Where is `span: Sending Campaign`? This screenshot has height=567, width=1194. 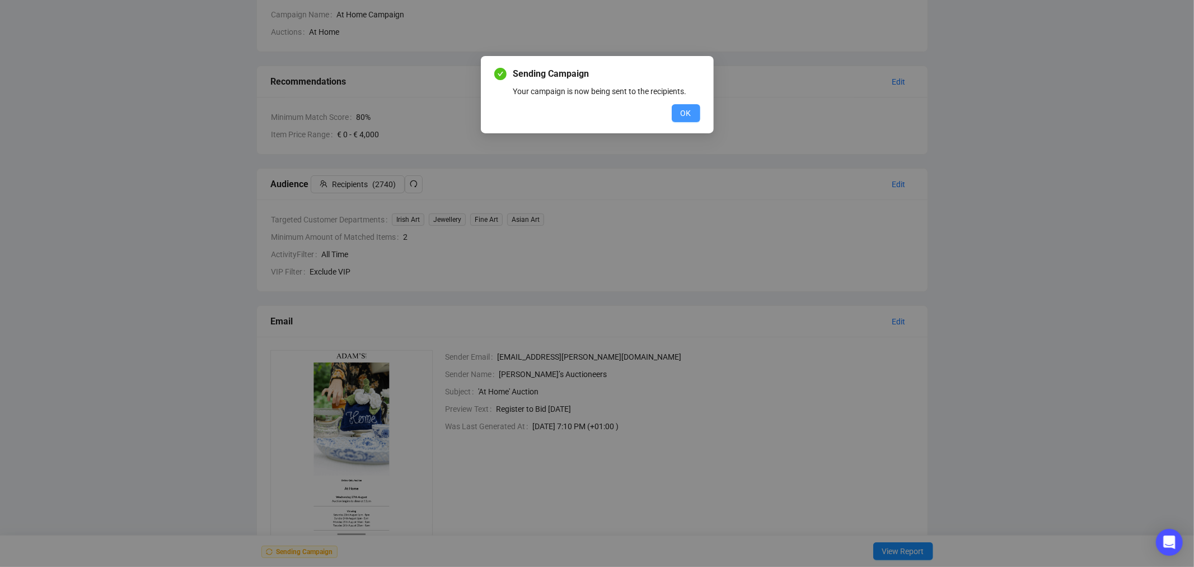
span: Sending Campaign is located at coordinates (607, 74).